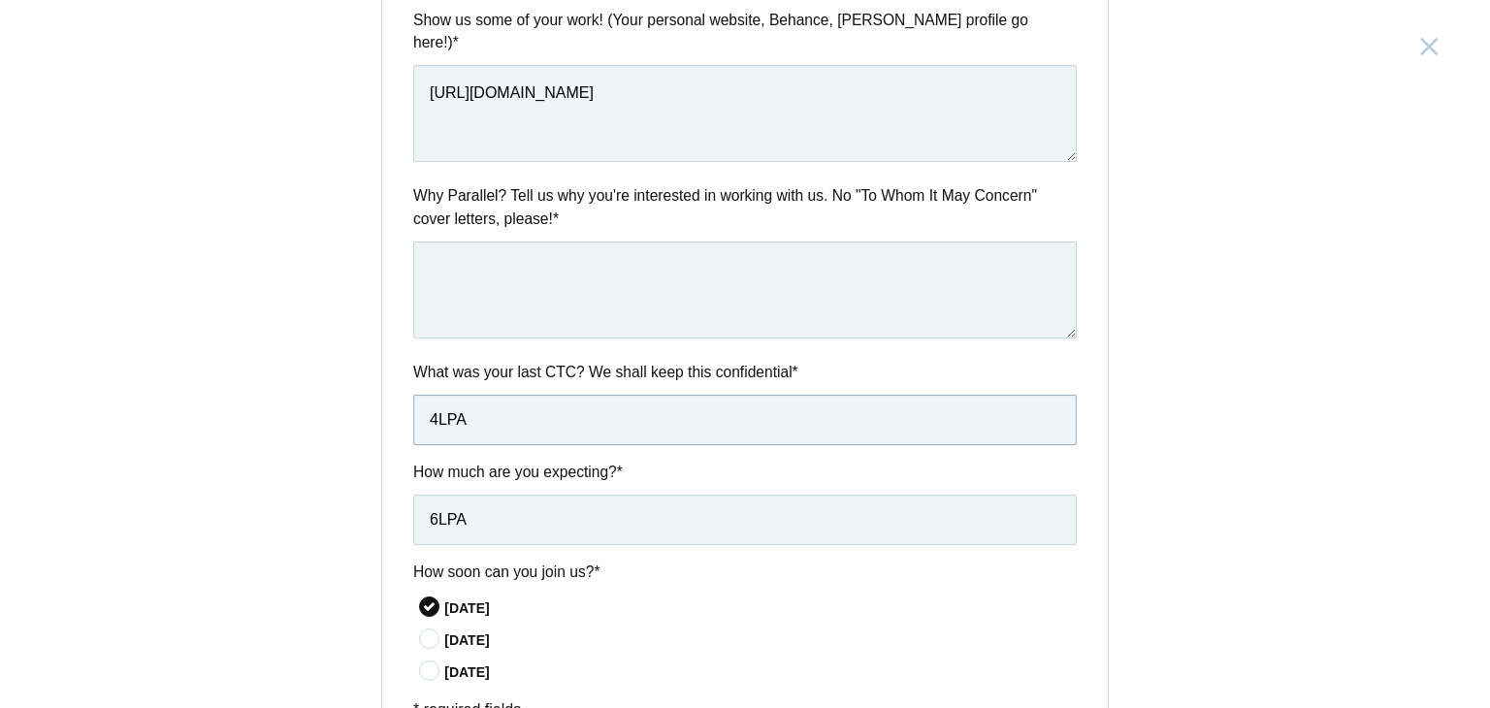  I want to click on label: How soon can you join us?, so click(745, 571).